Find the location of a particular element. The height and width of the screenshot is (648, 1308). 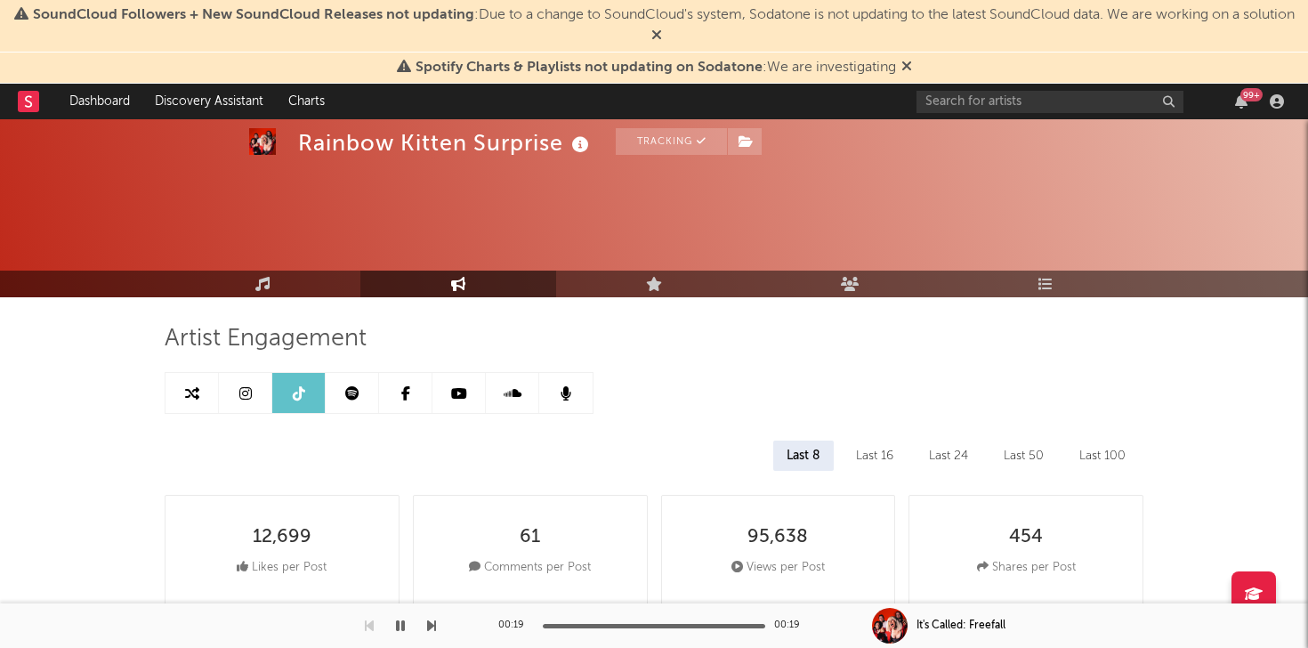

div: Last 100 is located at coordinates (1102, 456).